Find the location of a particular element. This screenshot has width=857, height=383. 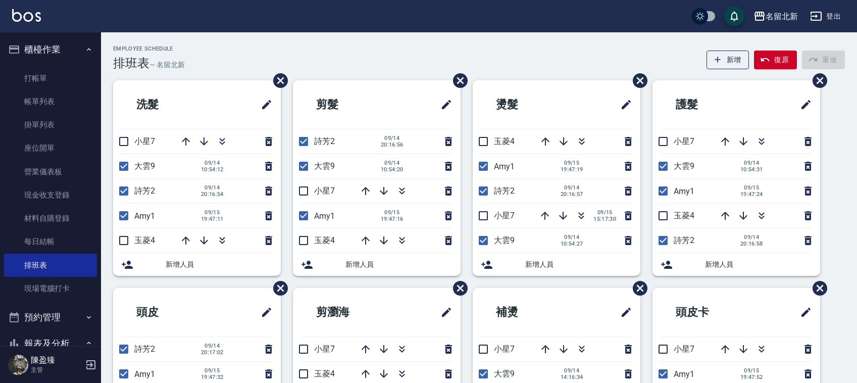

span: 19:47:11 is located at coordinates (212, 219).